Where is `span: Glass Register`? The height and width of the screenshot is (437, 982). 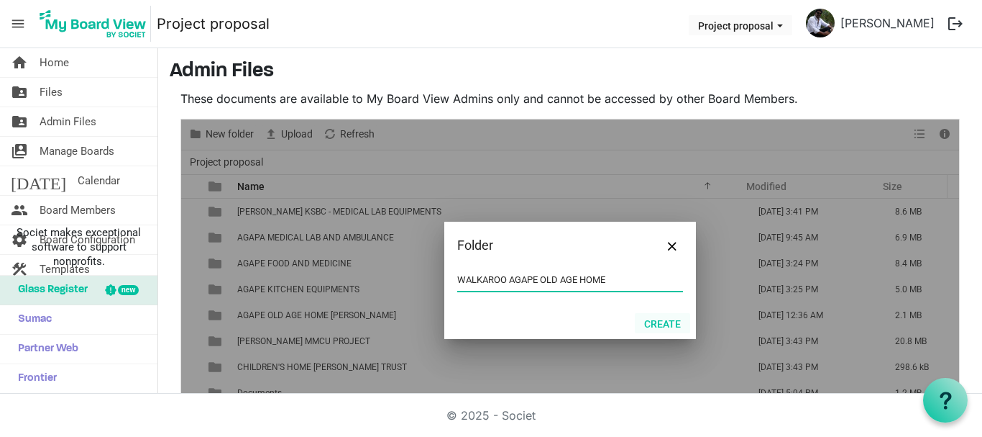
span: Glass Register is located at coordinates (49, 290).